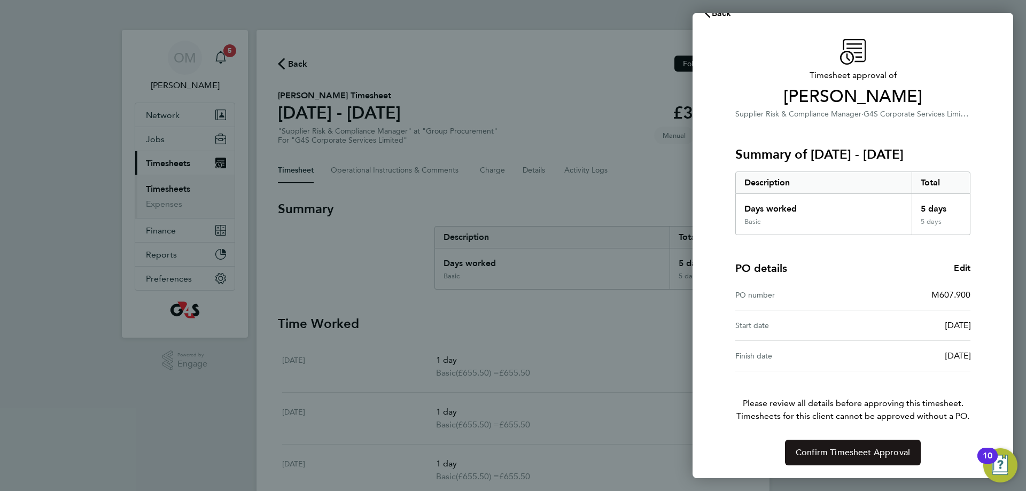  What do you see at coordinates (853, 75) in the screenshot?
I see `span: Timesheet approval of` at bounding box center [853, 75].